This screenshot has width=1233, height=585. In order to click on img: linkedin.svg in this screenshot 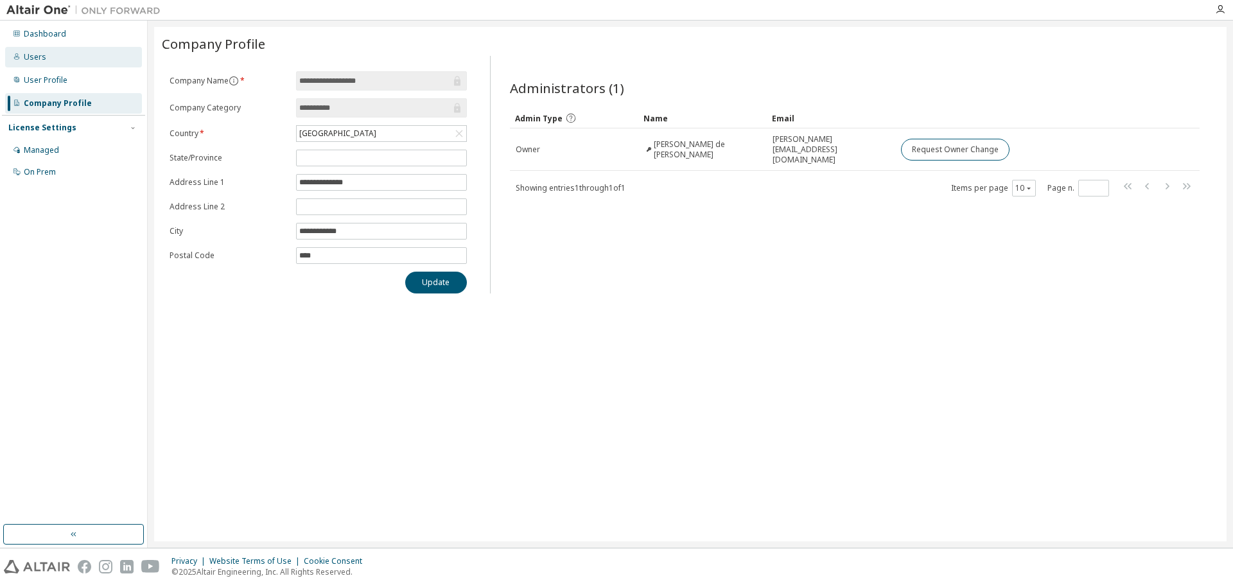, I will do `click(126, 566)`.